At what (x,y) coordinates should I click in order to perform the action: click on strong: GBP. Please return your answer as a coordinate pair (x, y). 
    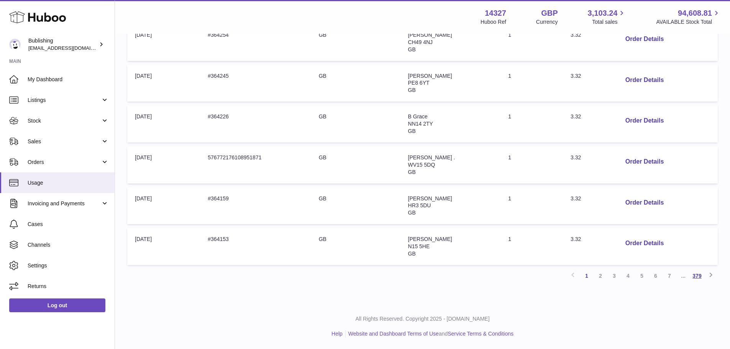
    Looking at the image, I should click on (549, 13).